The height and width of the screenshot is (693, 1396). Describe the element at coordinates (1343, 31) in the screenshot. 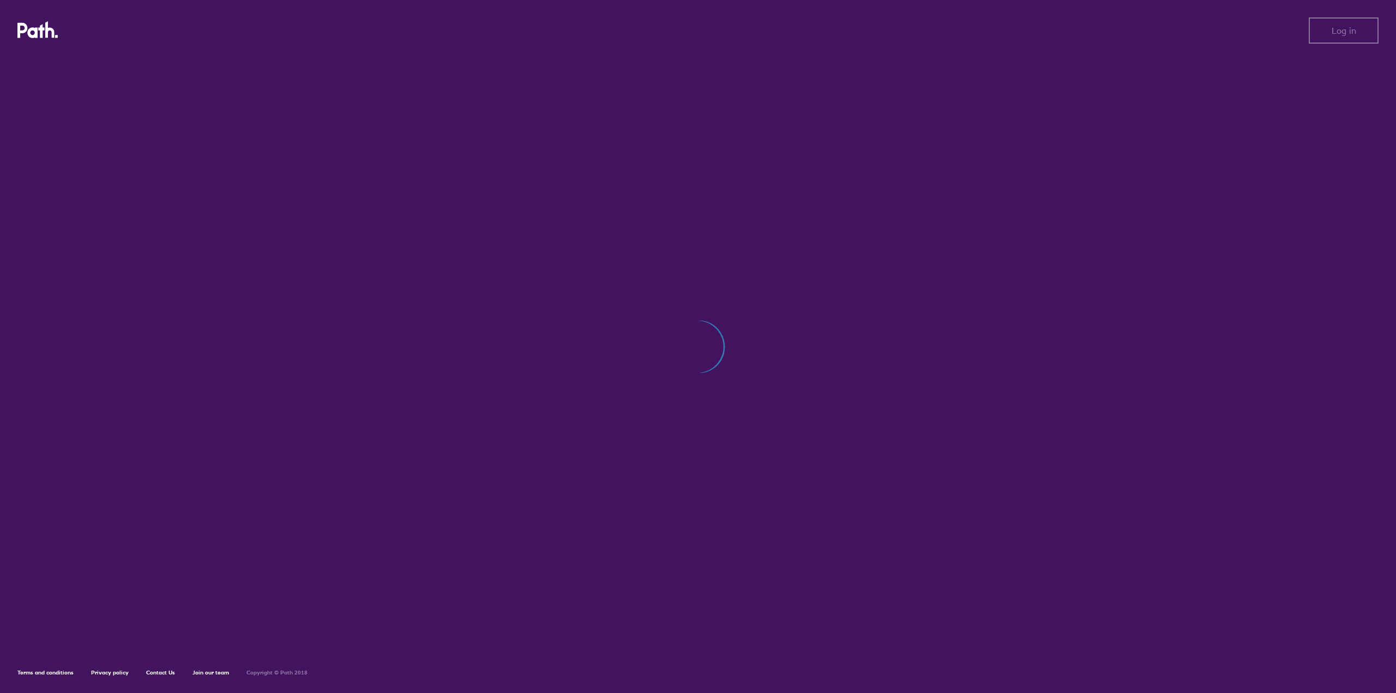

I see `button: Log in` at that location.